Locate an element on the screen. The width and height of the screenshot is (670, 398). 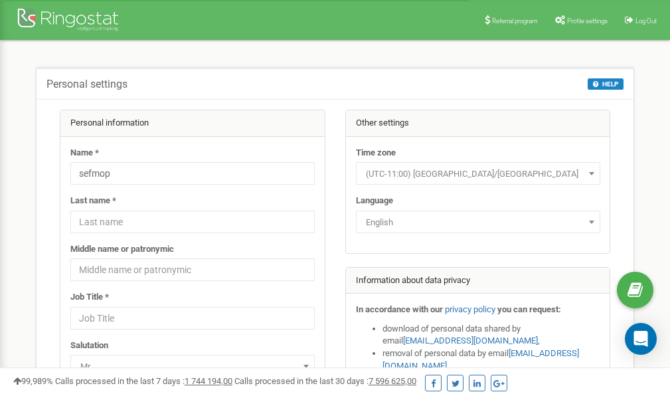
label: Middle name or patronymic is located at coordinates (122, 249).